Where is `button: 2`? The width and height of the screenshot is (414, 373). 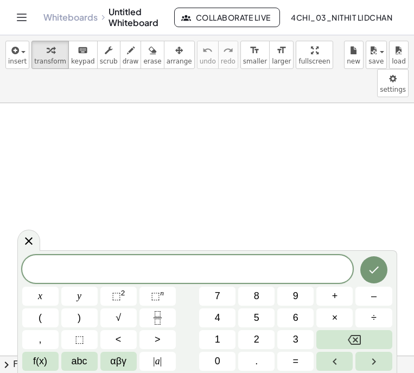 button: 2 is located at coordinates (256, 339).